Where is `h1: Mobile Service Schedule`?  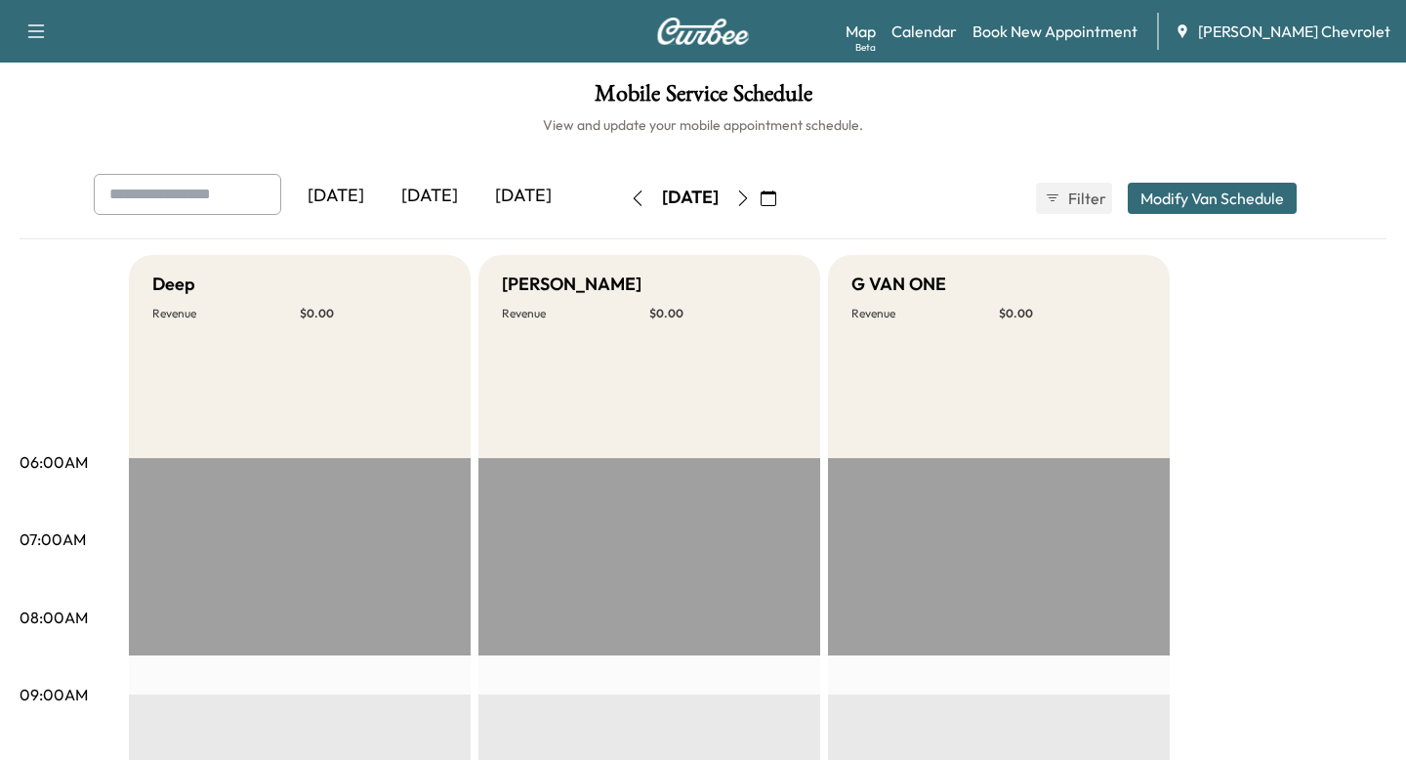
h1: Mobile Service Schedule is located at coordinates (703, 99).